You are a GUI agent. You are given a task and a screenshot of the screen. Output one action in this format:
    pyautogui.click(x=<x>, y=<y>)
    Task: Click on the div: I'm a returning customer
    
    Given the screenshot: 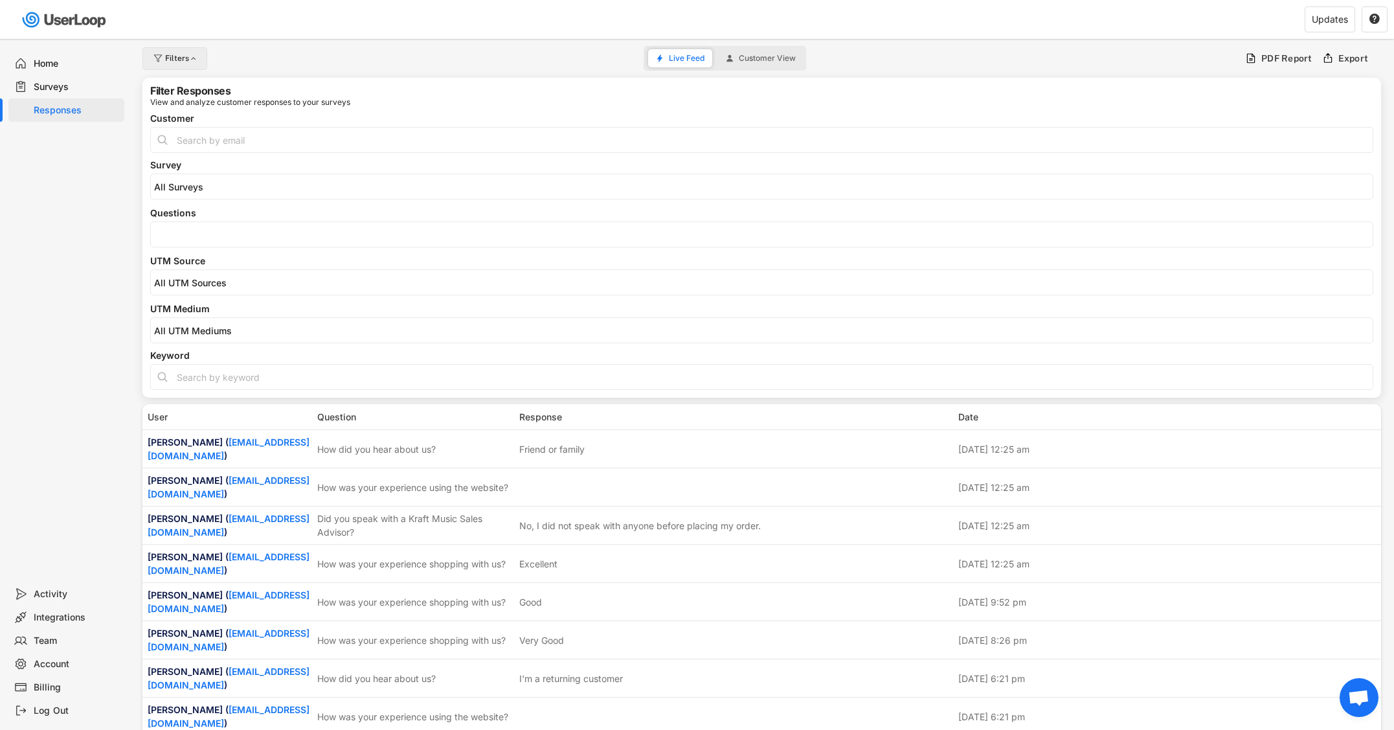 What is the action you would take?
    pyautogui.click(x=571, y=678)
    